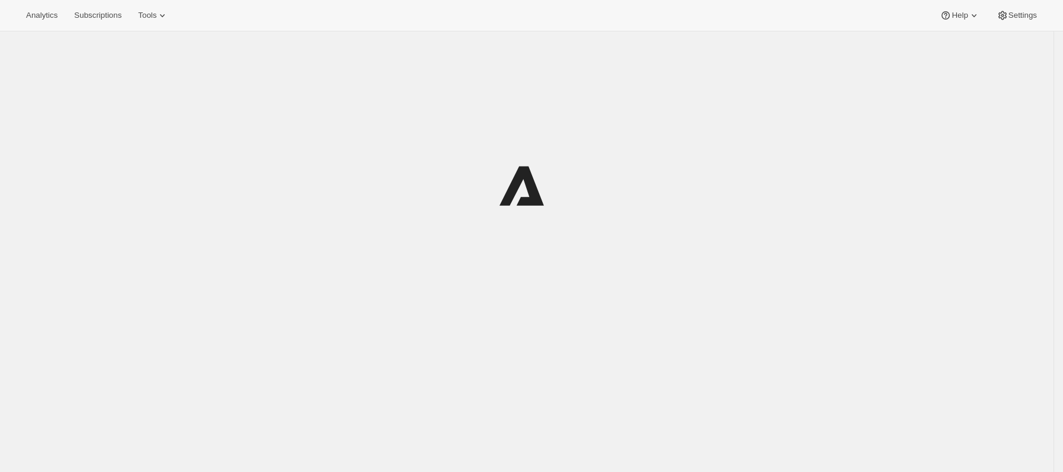 This screenshot has height=472, width=1063. What do you see at coordinates (959, 15) in the screenshot?
I see `span: Help` at bounding box center [959, 15].